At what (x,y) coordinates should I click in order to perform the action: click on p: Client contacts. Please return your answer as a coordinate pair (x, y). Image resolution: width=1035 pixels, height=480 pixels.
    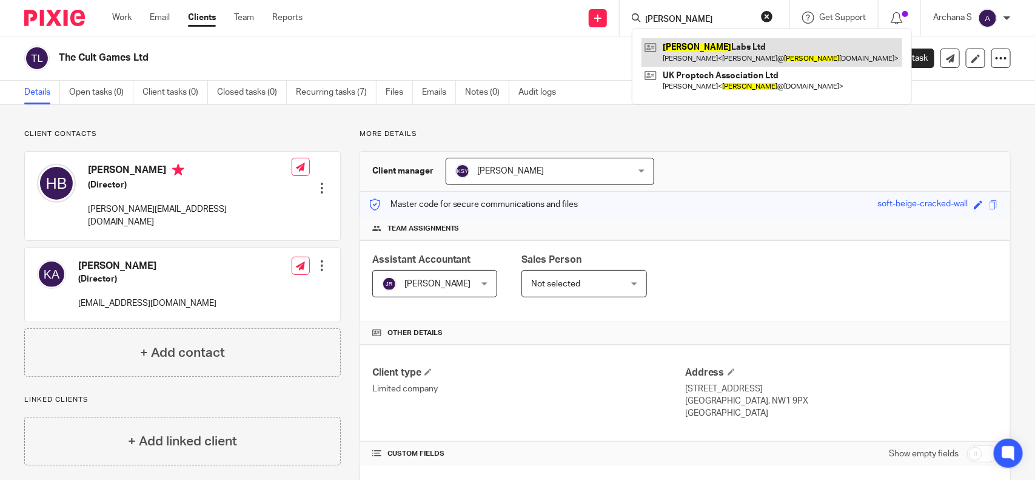
    Looking at the image, I should click on (182, 134).